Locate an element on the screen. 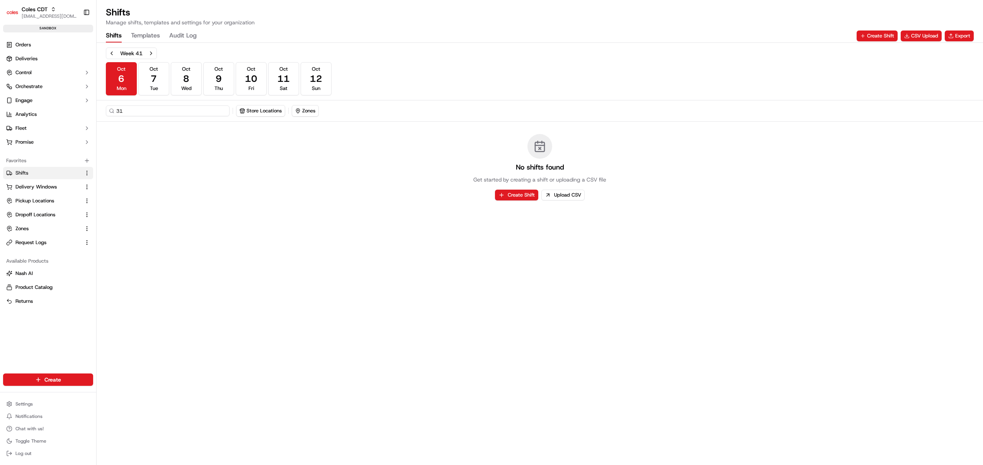 The image size is (983, 465). span: Orchestrate is located at coordinates (29, 87).